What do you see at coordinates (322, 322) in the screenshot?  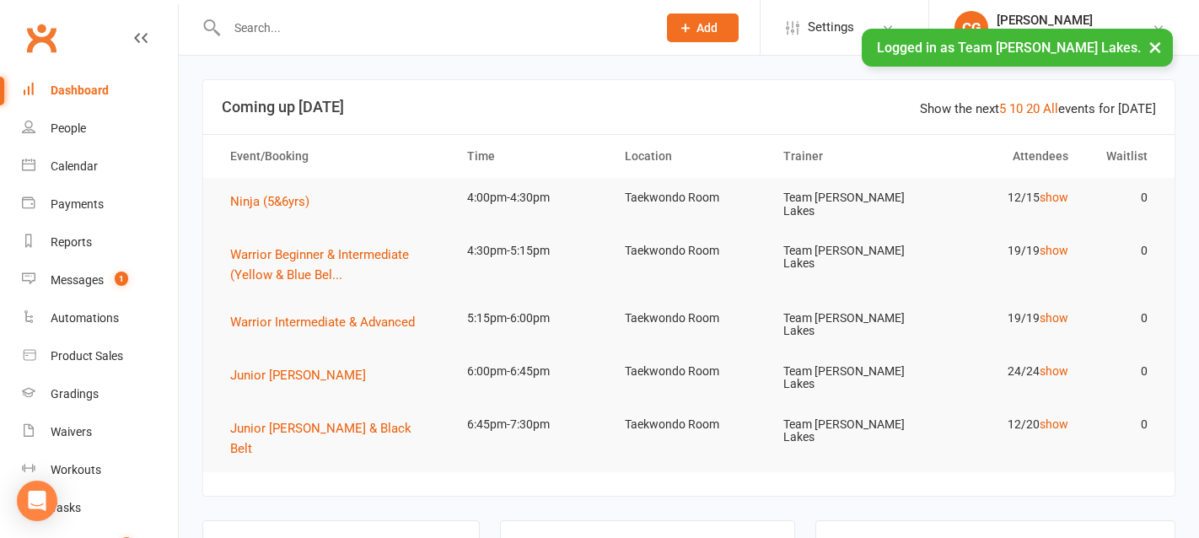 I see `span: Warrior Intermediate & Advanced` at bounding box center [322, 322].